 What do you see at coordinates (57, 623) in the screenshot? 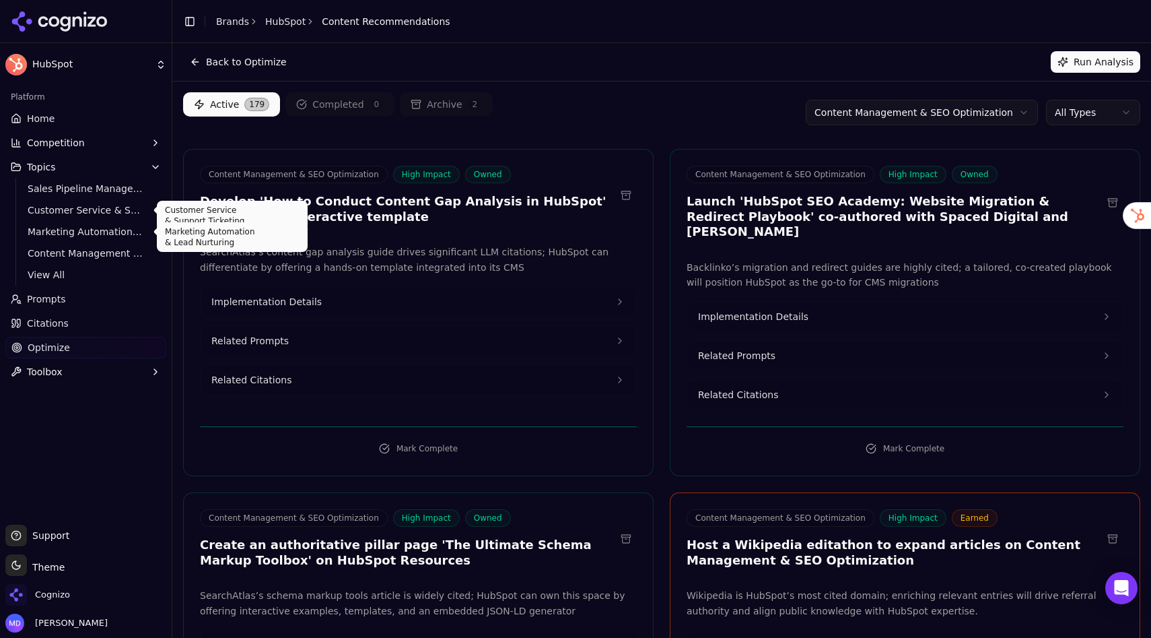
I see `button: Open user button` at bounding box center [57, 623].